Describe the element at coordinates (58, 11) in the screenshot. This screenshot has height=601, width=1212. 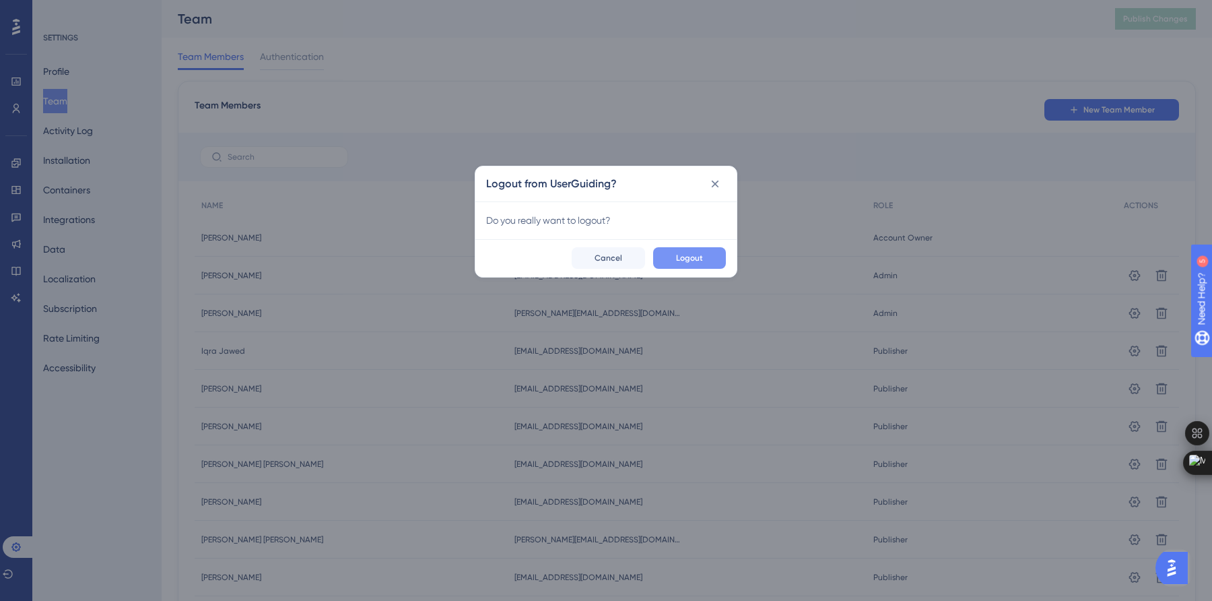
I see `span: Need Help?` at that location.